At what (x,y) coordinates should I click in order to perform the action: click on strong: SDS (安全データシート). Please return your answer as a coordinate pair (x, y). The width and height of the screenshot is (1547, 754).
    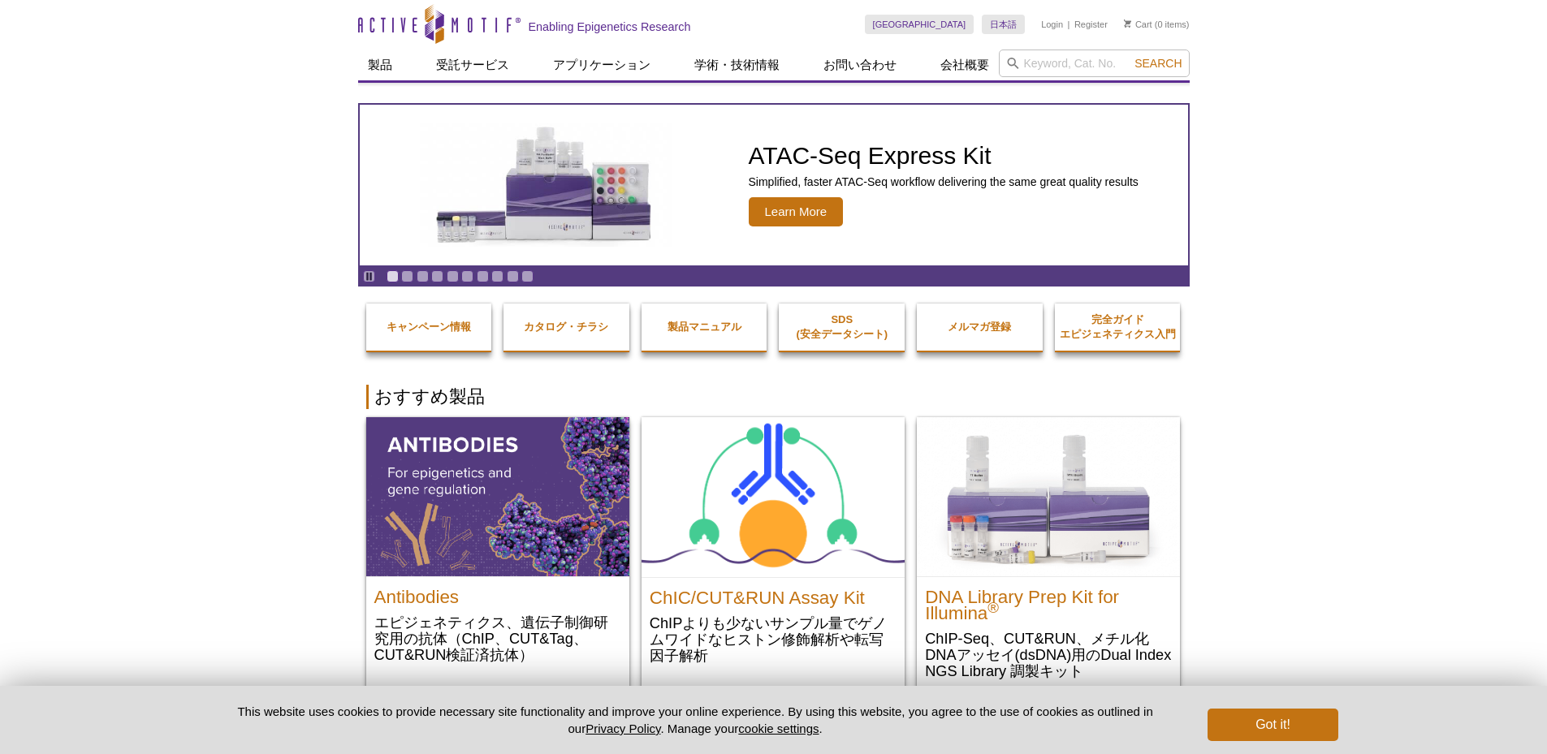
    Looking at the image, I should click on (841, 326).